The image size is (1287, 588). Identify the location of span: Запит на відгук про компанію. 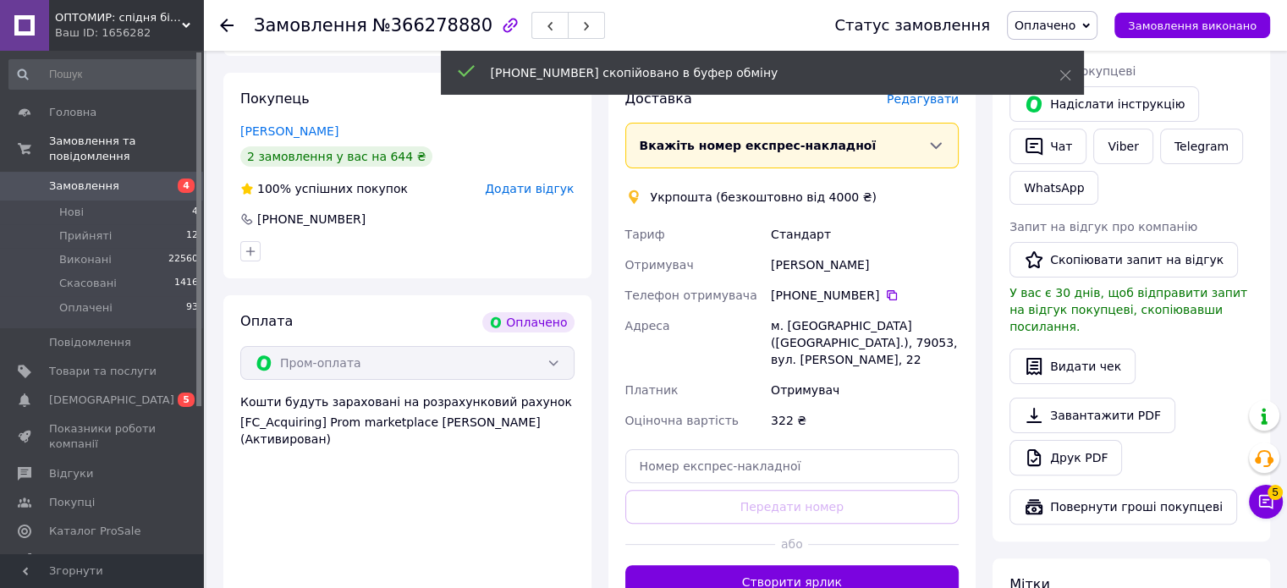
(1103, 227).